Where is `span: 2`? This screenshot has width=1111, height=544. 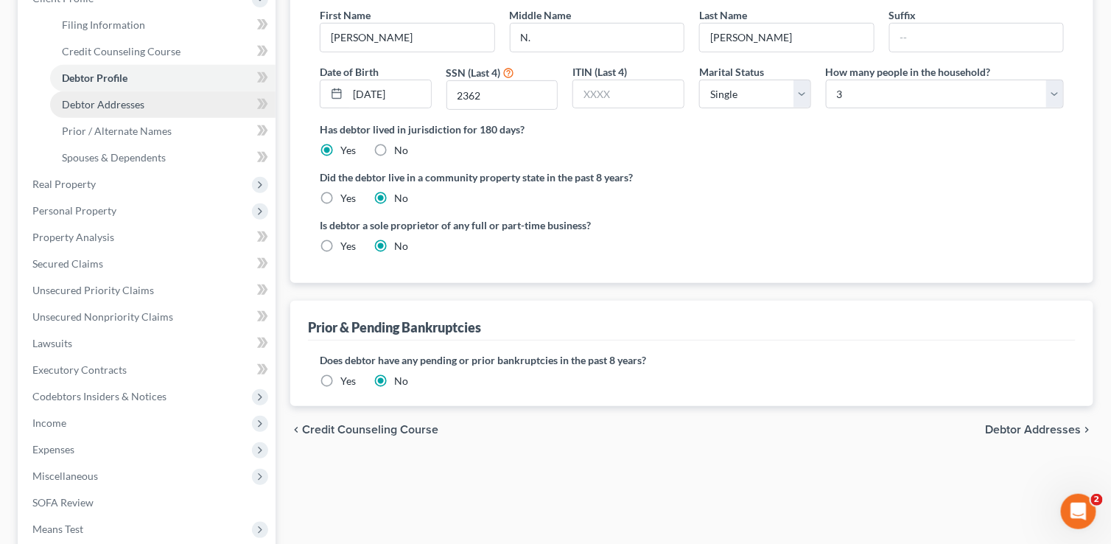
span: 2 is located at coordinates (1097, 500).